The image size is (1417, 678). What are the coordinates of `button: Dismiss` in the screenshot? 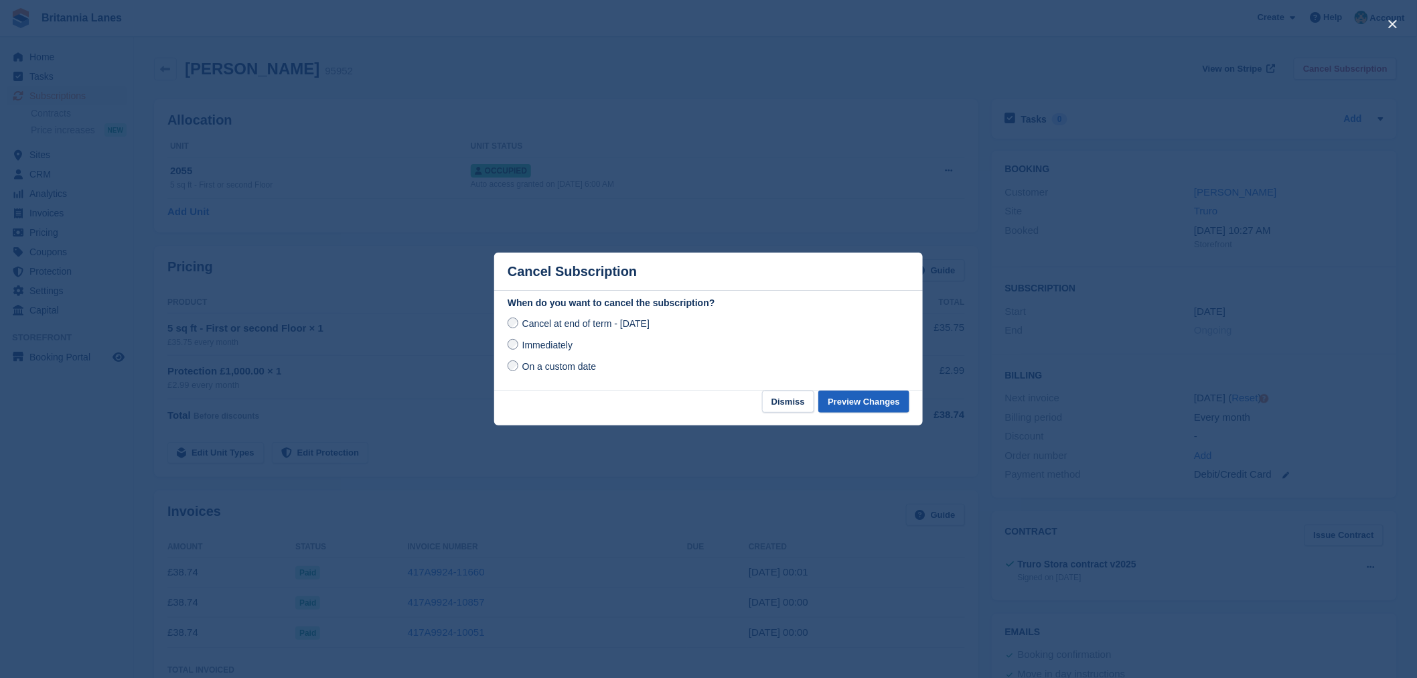 It's located at (788, 401).